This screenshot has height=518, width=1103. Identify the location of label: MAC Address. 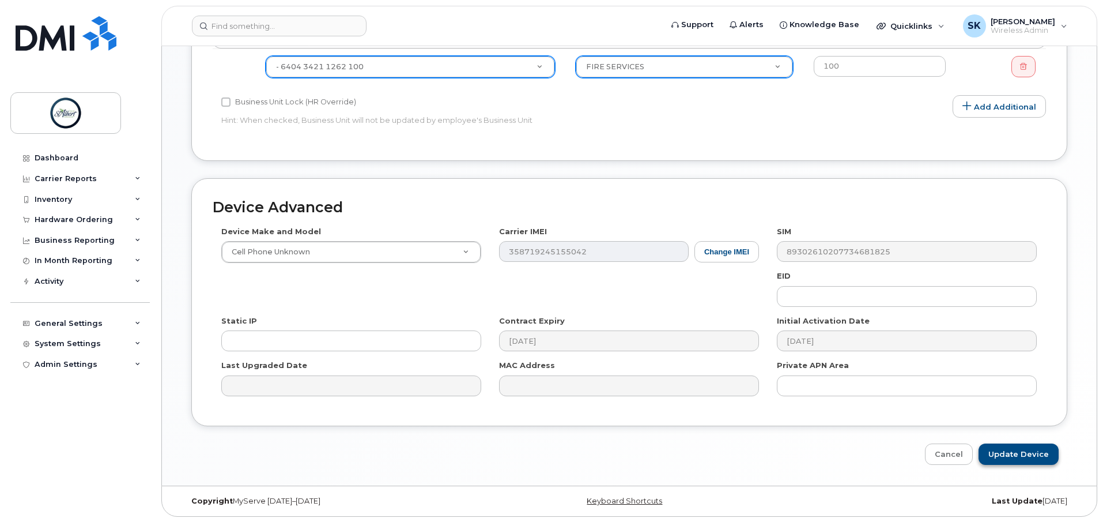
(527, 365).